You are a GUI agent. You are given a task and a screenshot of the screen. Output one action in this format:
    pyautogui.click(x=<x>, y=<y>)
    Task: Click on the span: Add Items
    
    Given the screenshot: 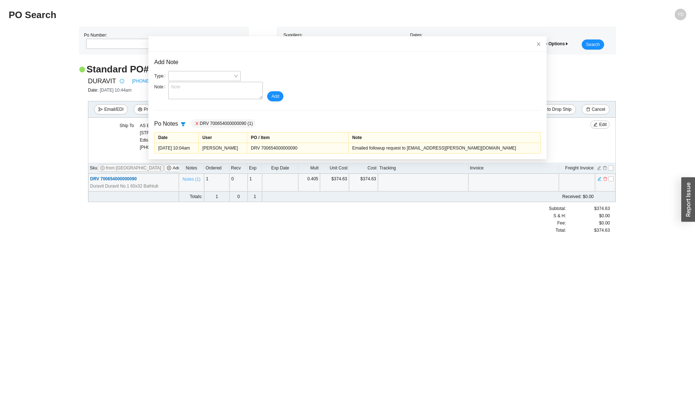 What is the action you would take?
    pyautogui.click(x=182, y=168)
    